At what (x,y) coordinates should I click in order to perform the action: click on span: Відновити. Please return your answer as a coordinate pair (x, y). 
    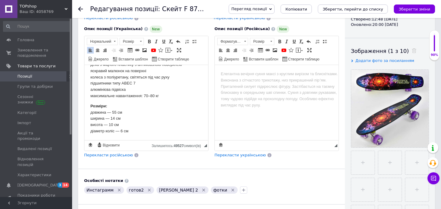
    Looking at the image, I should click on (110, 145).